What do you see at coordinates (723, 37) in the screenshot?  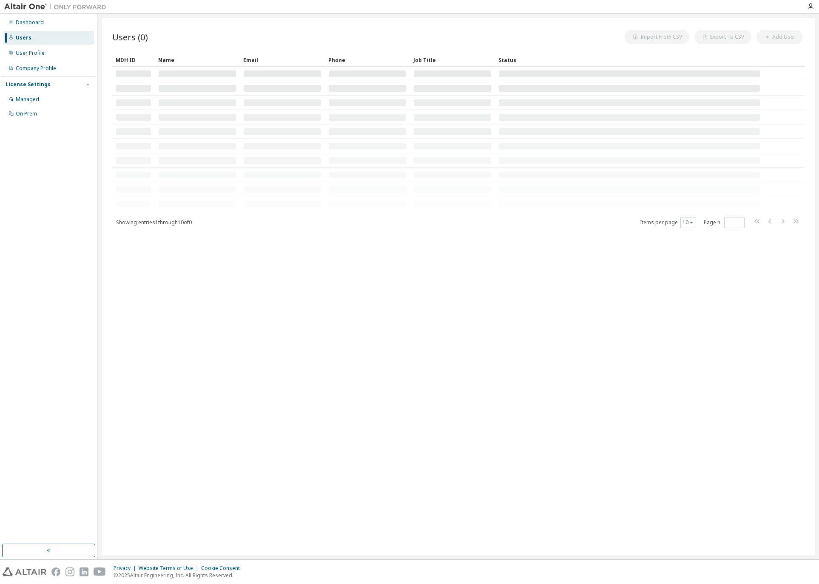 I see `button: Export To CSV` at bounding box center [723, 37].